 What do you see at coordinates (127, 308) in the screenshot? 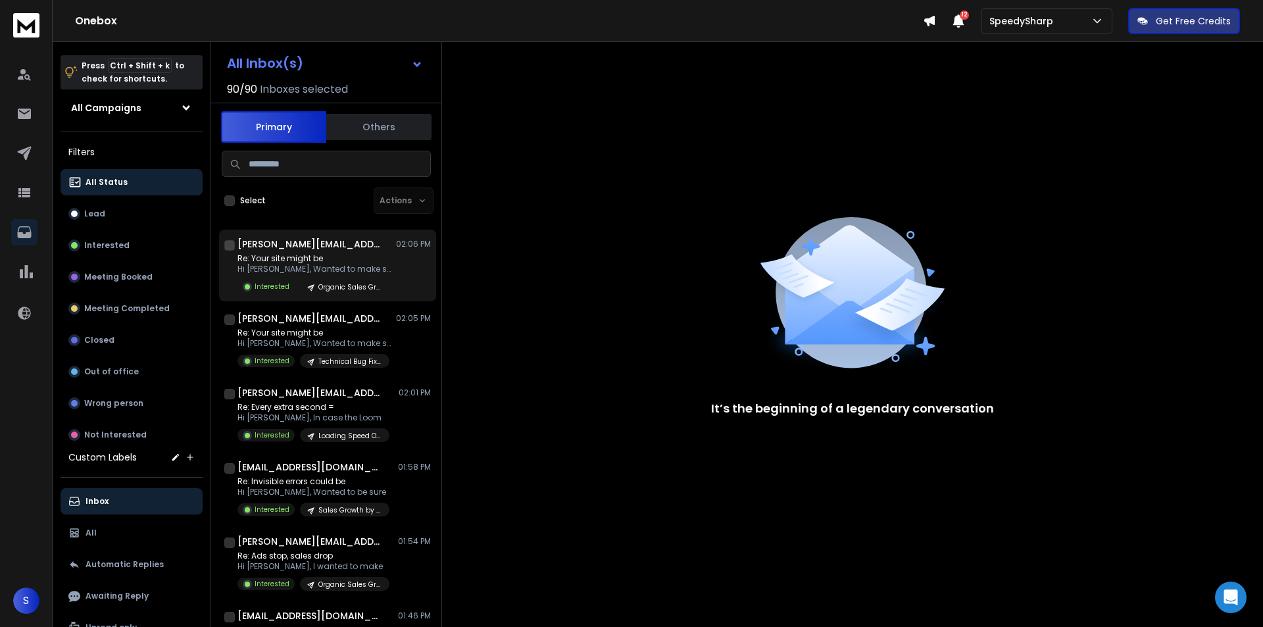
I see `p: Meeting Completed` at bounding box center [127, 308].